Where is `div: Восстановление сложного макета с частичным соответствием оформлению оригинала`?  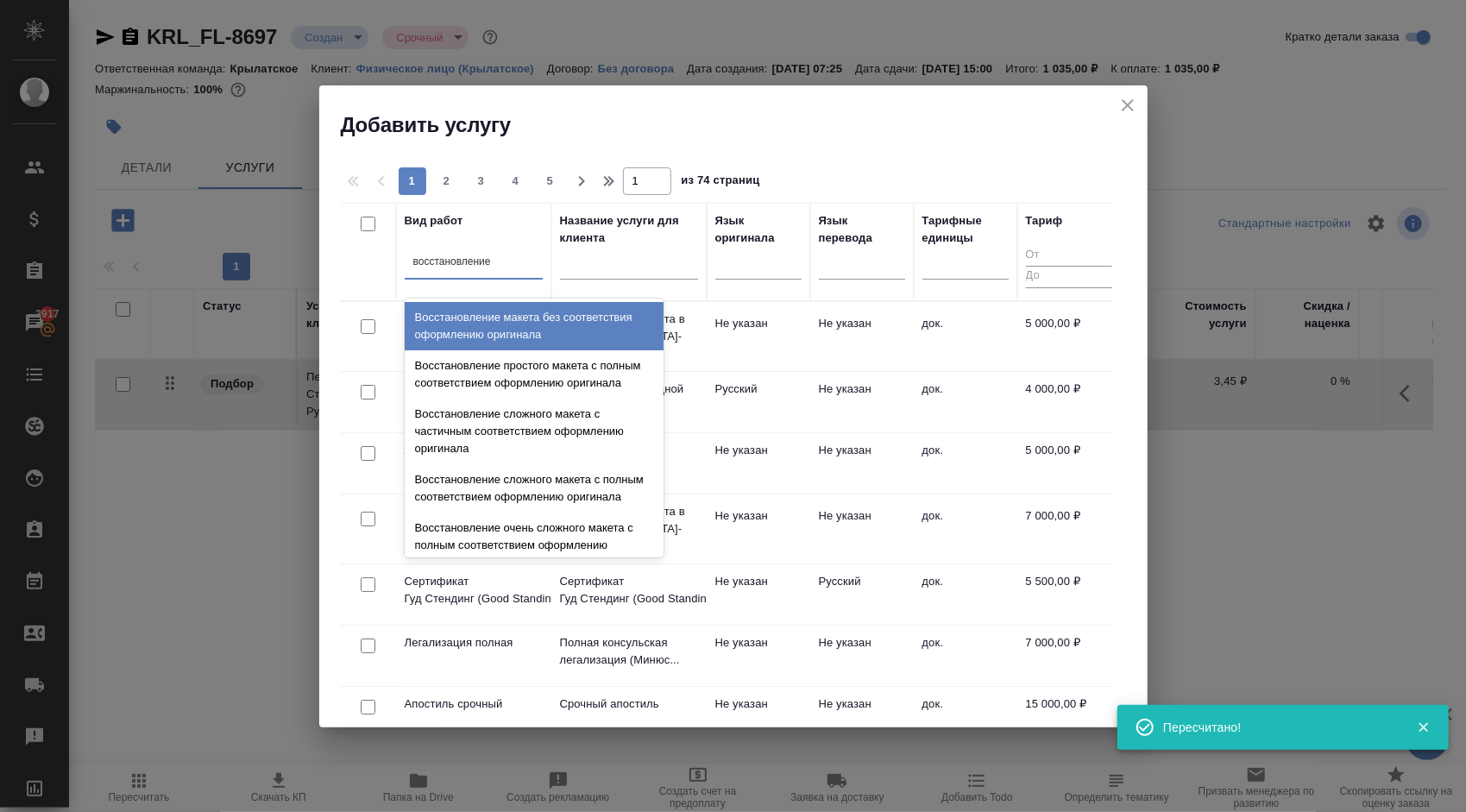 div: Восстановление сложного макета с частичным соответствием оформлению оригинала is located at coordinates (535, 432).